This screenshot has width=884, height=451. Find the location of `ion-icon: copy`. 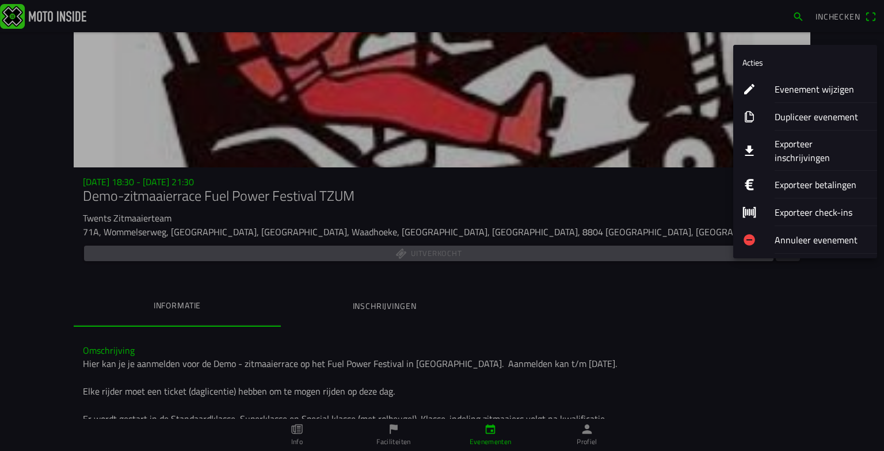

ion-icon: copy is located at coordinates (749, 117).